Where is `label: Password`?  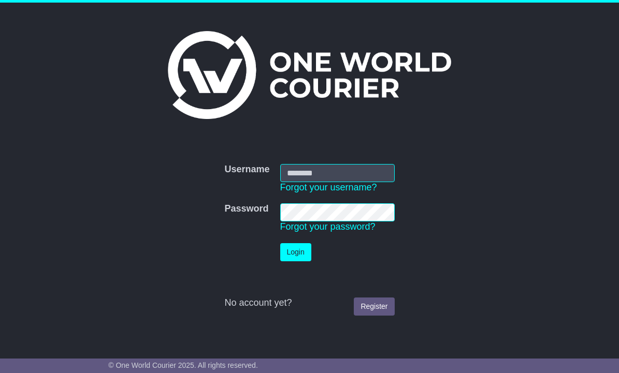 label: Password is located at coordinates (246, 209).